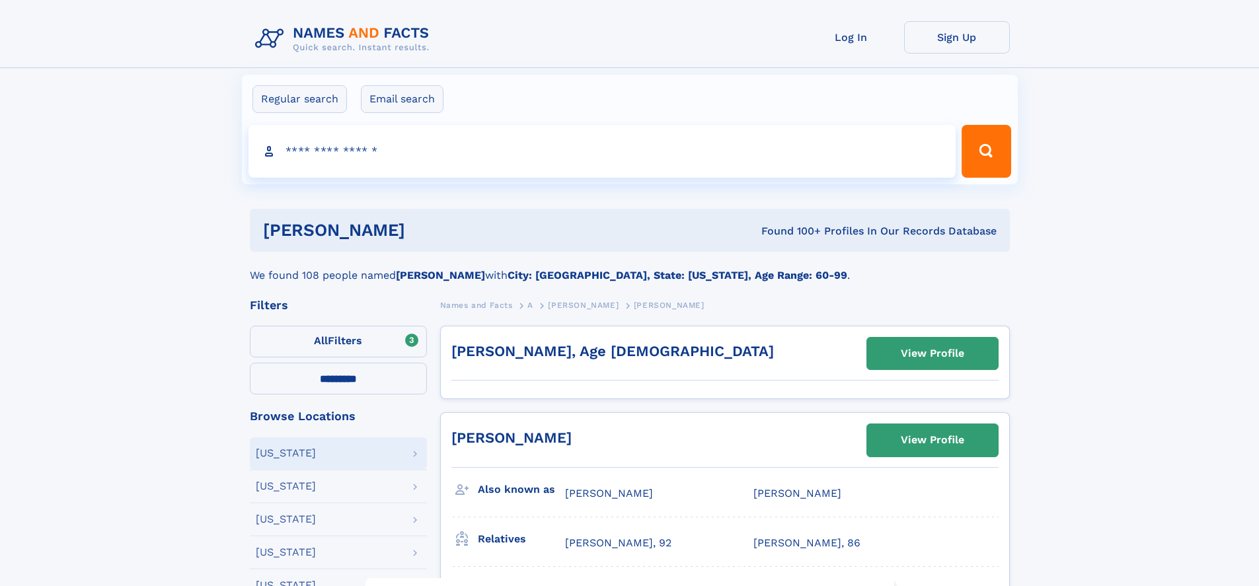 The height and width of the screenshot is (586, 1259). What do you see at coordinates (338, 416) in the screenshot?
I see `div: Browse Locations` at bounding box center [338, 416].